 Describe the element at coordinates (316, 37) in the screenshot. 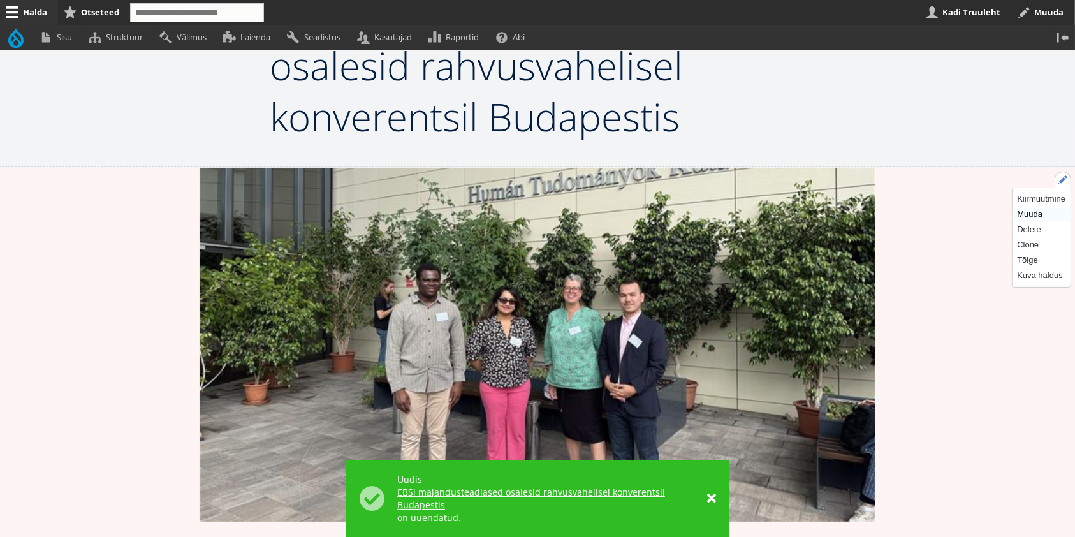

I see `a: Seadistus` at that location.